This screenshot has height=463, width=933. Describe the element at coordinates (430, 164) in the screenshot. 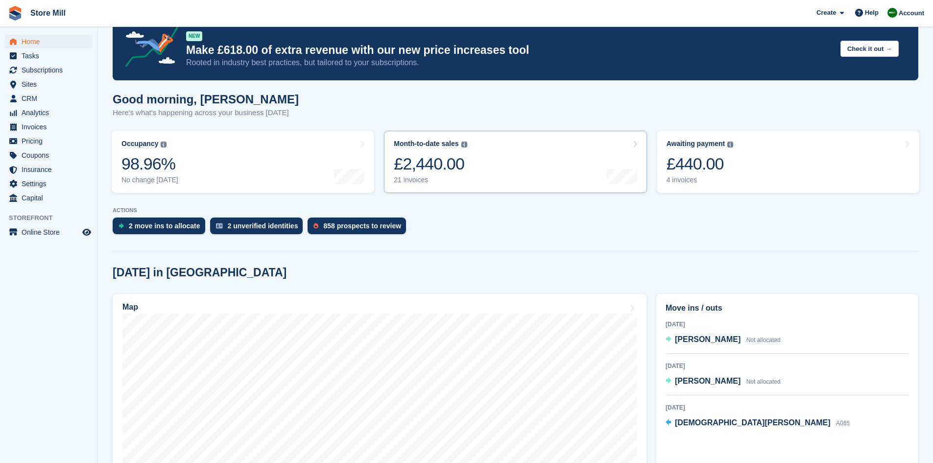

I see `div: £2,440.00` at that location.